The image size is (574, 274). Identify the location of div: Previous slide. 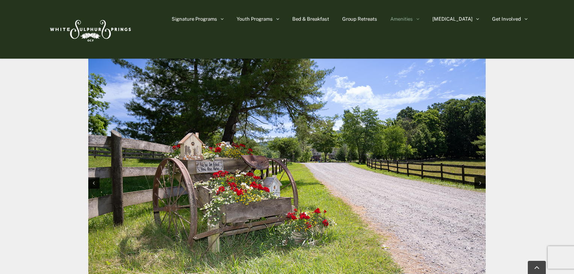
(94, 183).